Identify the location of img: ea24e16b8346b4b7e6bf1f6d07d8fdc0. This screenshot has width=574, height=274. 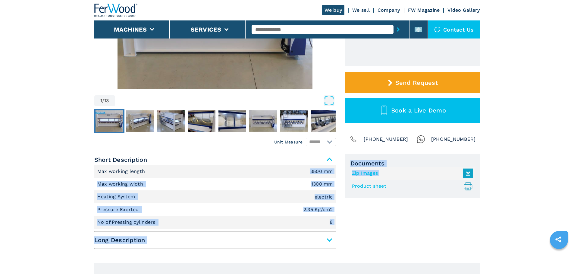
(294, 121).